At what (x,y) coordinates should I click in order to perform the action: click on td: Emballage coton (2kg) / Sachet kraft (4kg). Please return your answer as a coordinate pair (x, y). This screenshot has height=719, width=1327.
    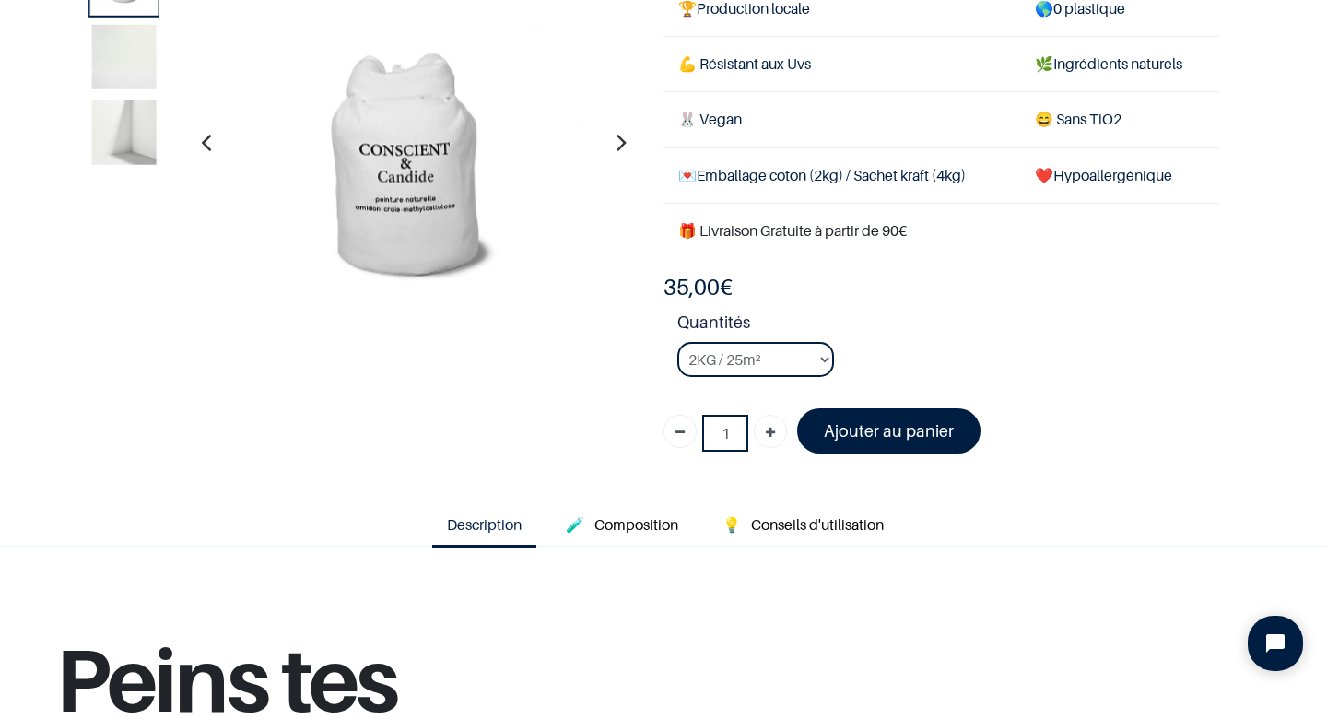
    Looking at the image, I should click on (842, 175).